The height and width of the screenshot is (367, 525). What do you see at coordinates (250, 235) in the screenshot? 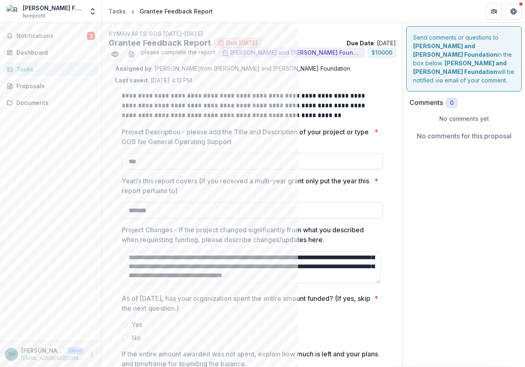
I see `p: Project Changes - If the project changed significantly from what you described when requesting fu...` at bounding box center [250, 235].